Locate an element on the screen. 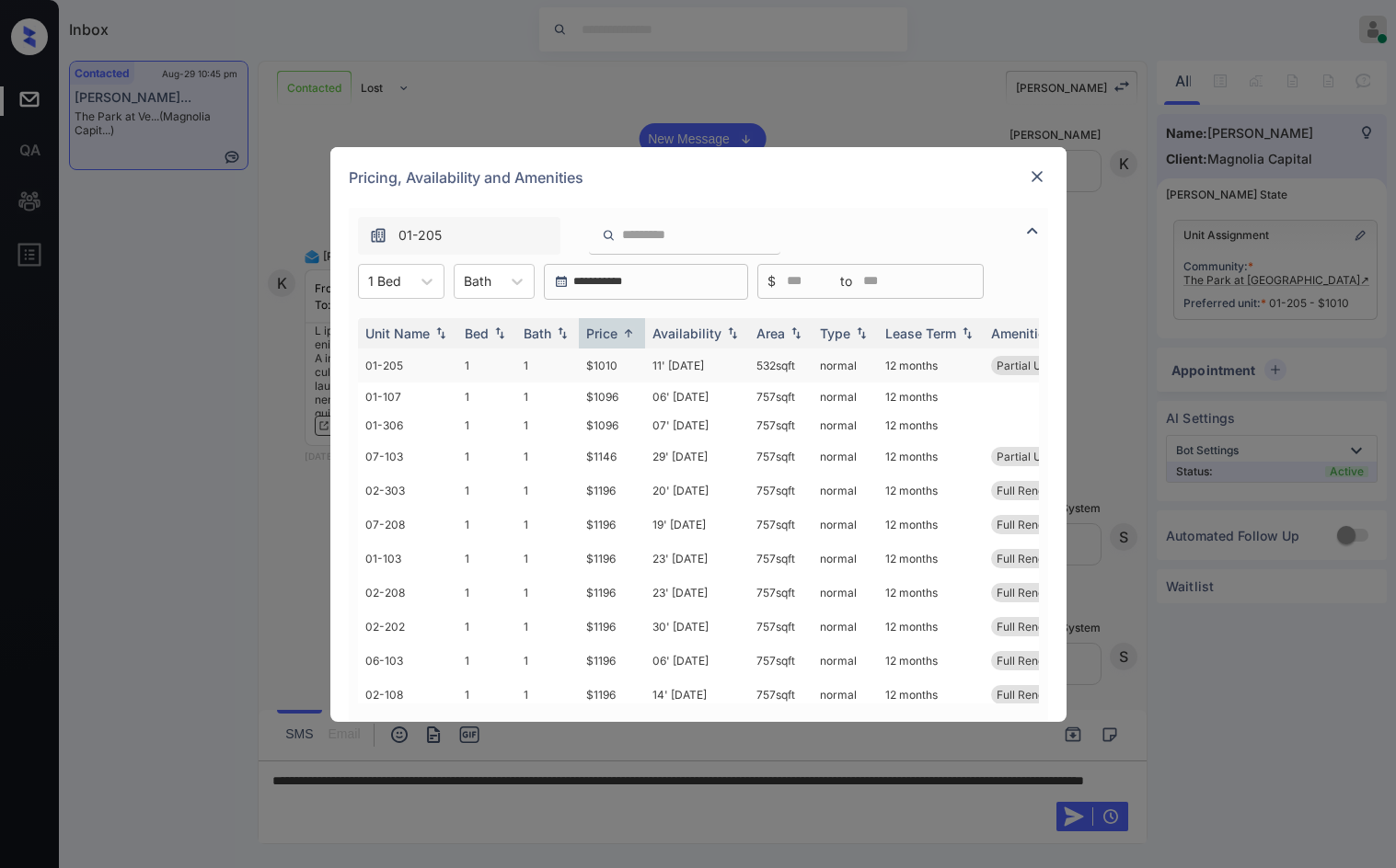 The width and height of the screenshot is (1396, 868). td: $1096 is located at coordinates (611, 397).